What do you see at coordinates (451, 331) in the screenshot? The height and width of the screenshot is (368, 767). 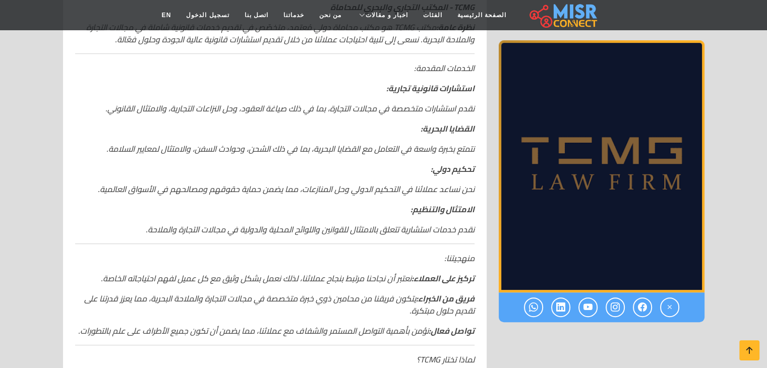 I see `strong: تواصل فعال:` at bounding box center [451, 331].